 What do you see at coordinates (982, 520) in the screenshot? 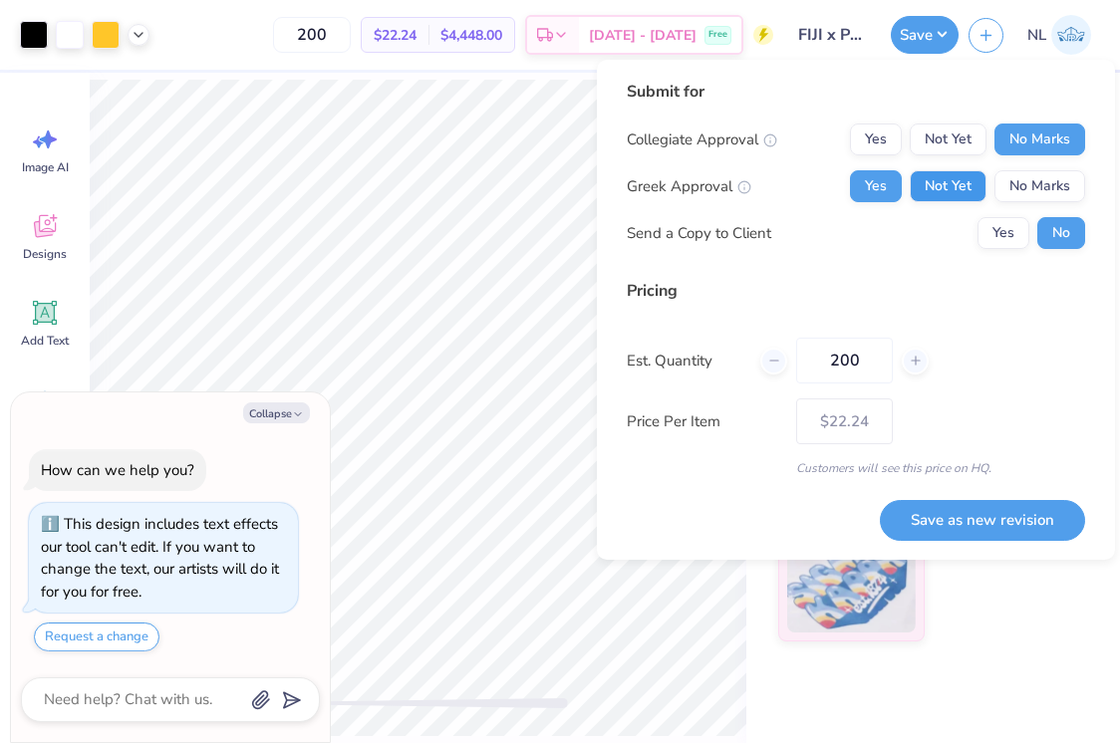
I see `button: Save as new revision` at bounding box center [982, 520].